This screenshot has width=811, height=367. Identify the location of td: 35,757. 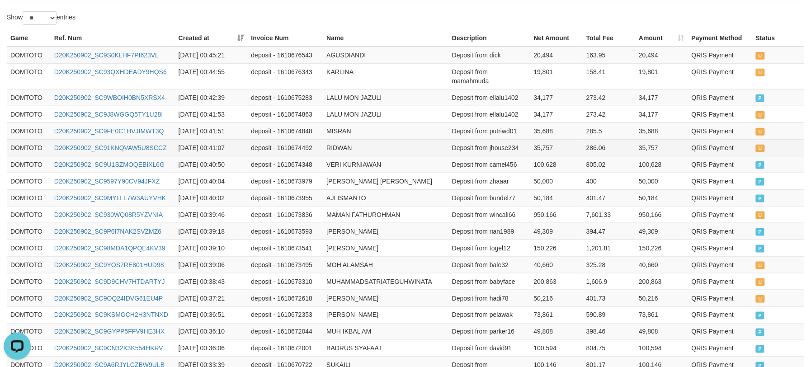
(662, 147).